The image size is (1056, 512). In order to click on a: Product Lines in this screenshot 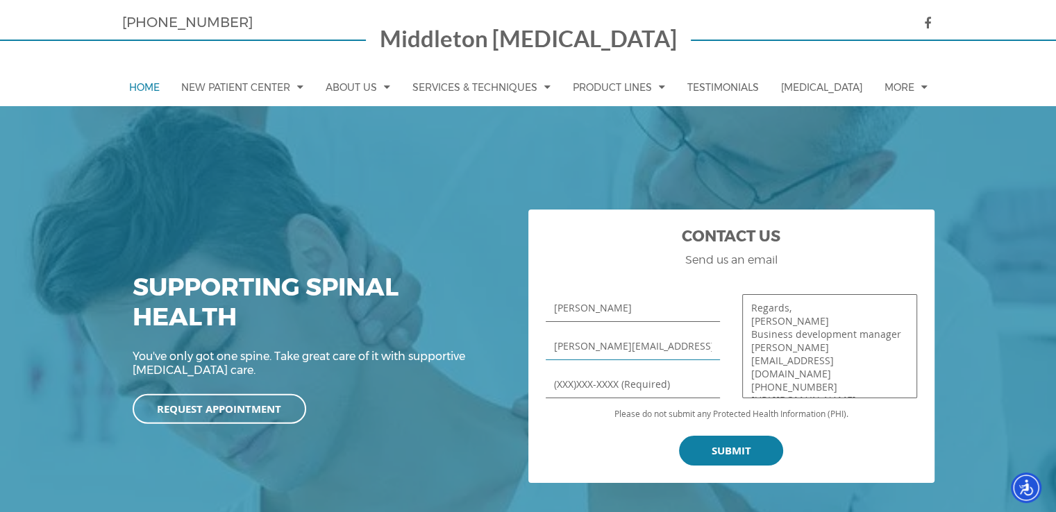, I will do `click(618, 87)`.